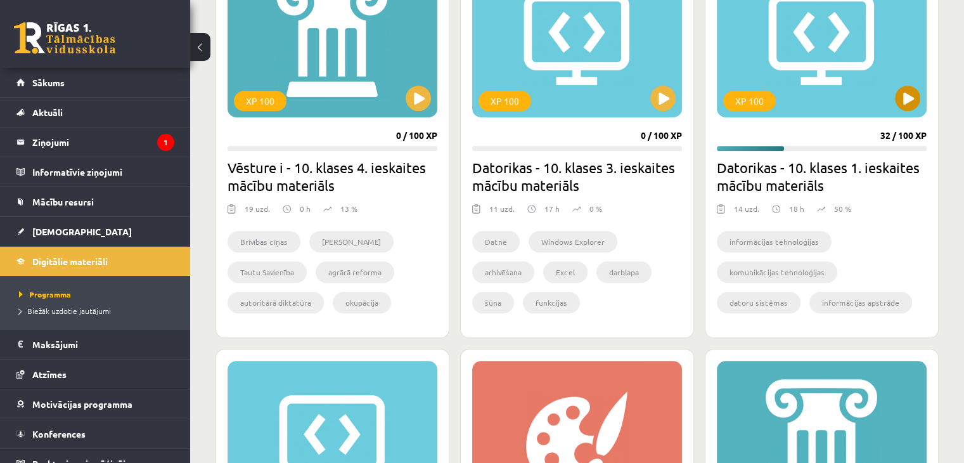  Describe the element at coordinates (48, 112) in the screenshot. I see `span: Aktuāli` at that location.